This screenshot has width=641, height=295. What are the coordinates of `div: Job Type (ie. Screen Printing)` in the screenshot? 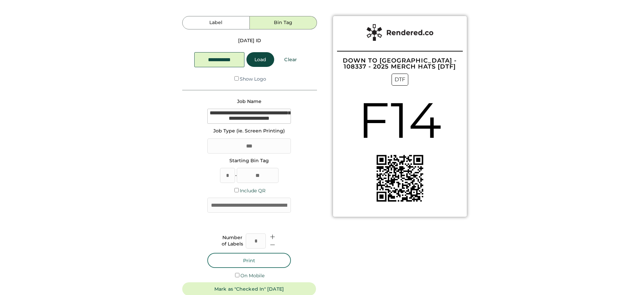 It's located at (249, 131).